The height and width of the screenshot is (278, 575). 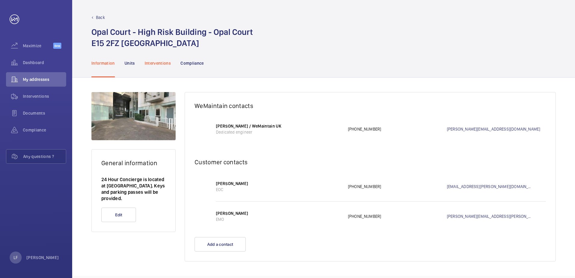 What do you see at coordinates (16, 257) in the screenshot?
I see `p: LF` at bounding box center [16, 257].